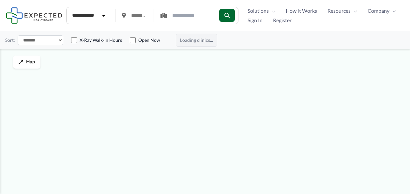 The width and height of the screenshot is (410, 194). Describe the element at coordinates (342, 11) in the screenshot. I see `a: ResourcesMenu Toggle` at that location.